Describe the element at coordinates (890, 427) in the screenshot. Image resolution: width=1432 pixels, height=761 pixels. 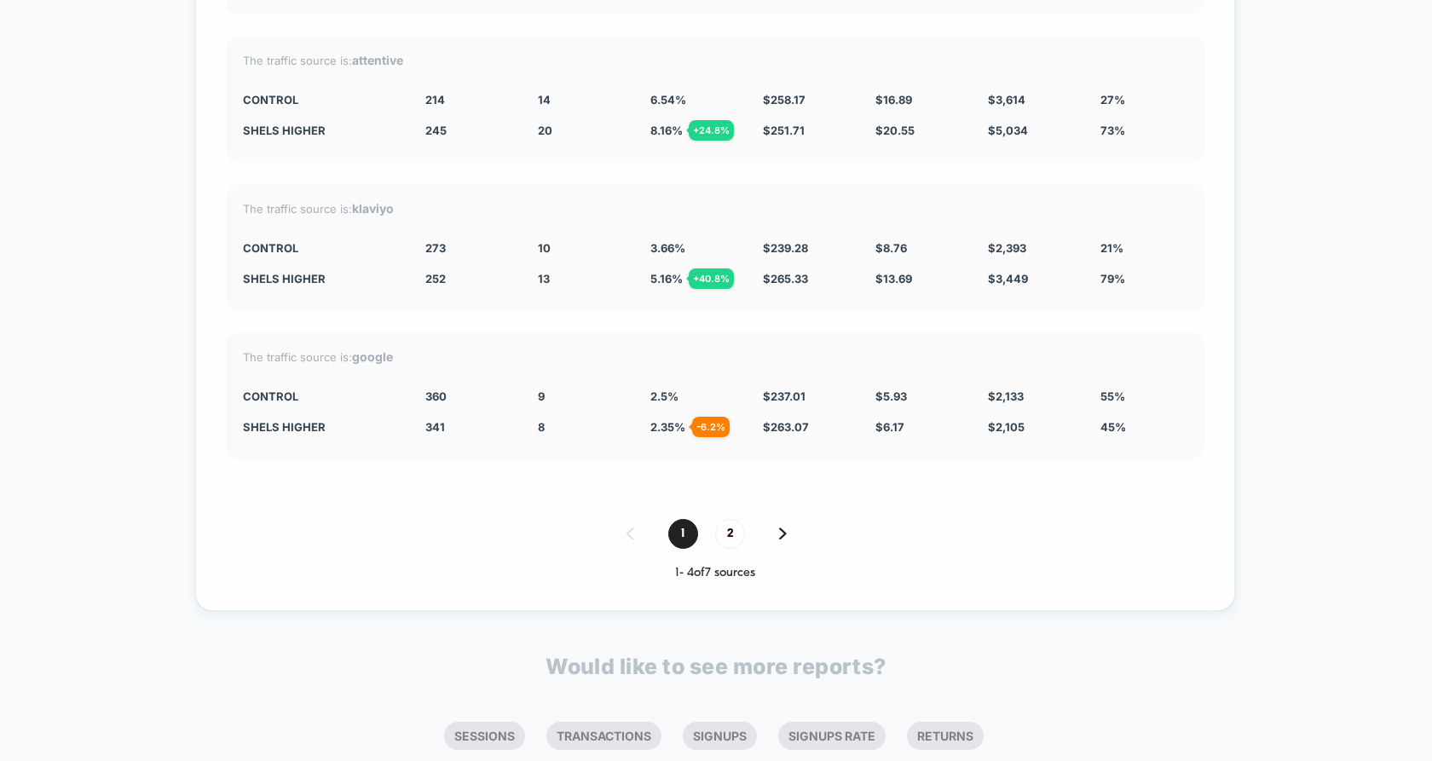
I see `span: $ 6.17` at that location.